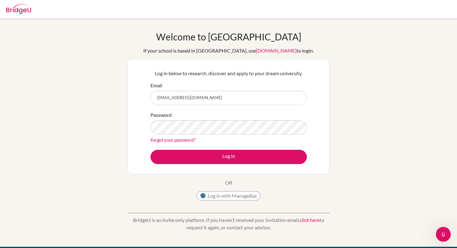 The height and width of the screenshot is (248, 457). What do you see at coordinates (228, 183) in the screenshot?
I see `p: OR` at bounding box center [228, 183].